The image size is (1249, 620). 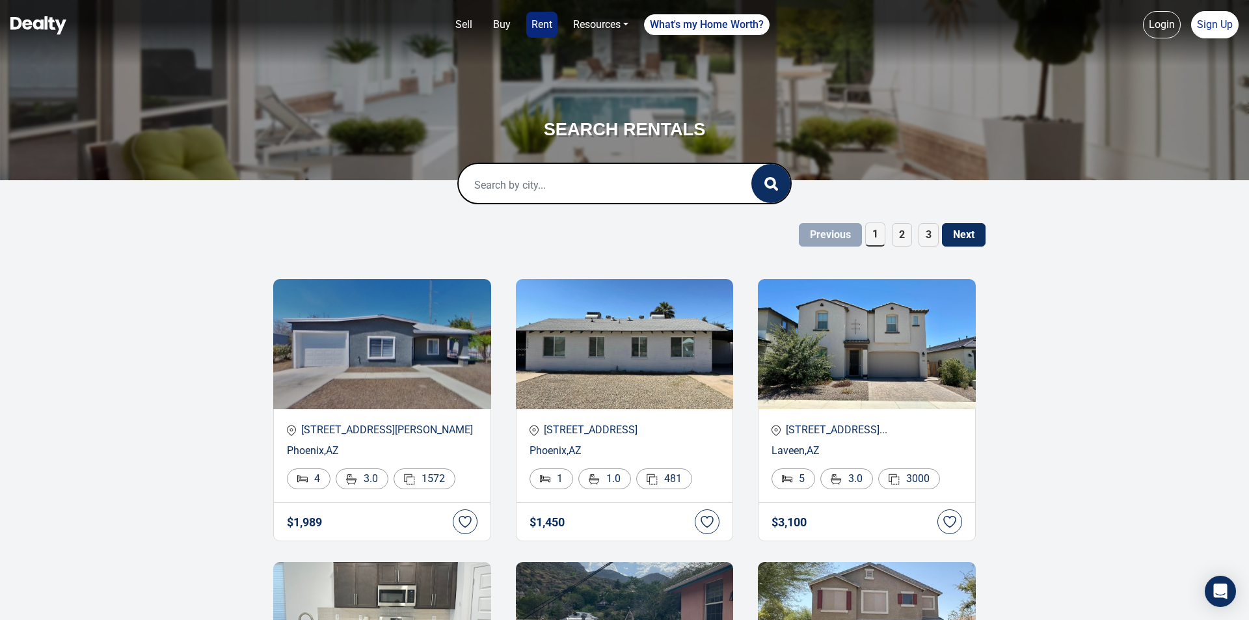 What do you see at coordinates (551, 479) in the screenshot?
I see `div: 1` at bounding box center [551, 479].